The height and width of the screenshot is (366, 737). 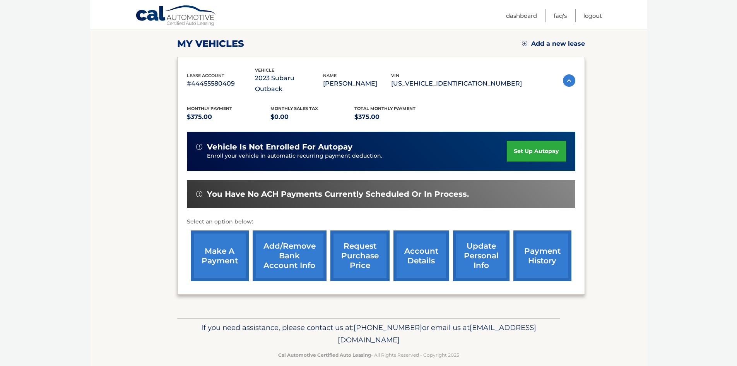 I want to click on strong: Cal Automotive Certified Auto Leasing, so click(x=325, y=355).